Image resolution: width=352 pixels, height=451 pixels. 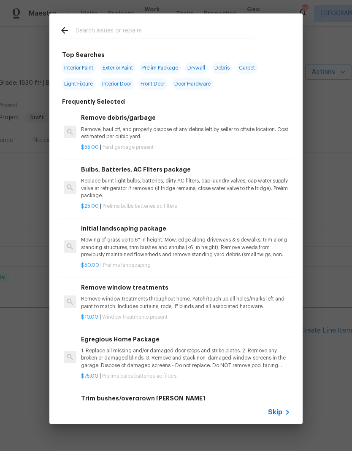 What do you see at coordinates (126, 265) in the screenshot?
I see `span: Prelims landscaping` at bounding box center [126, 265].